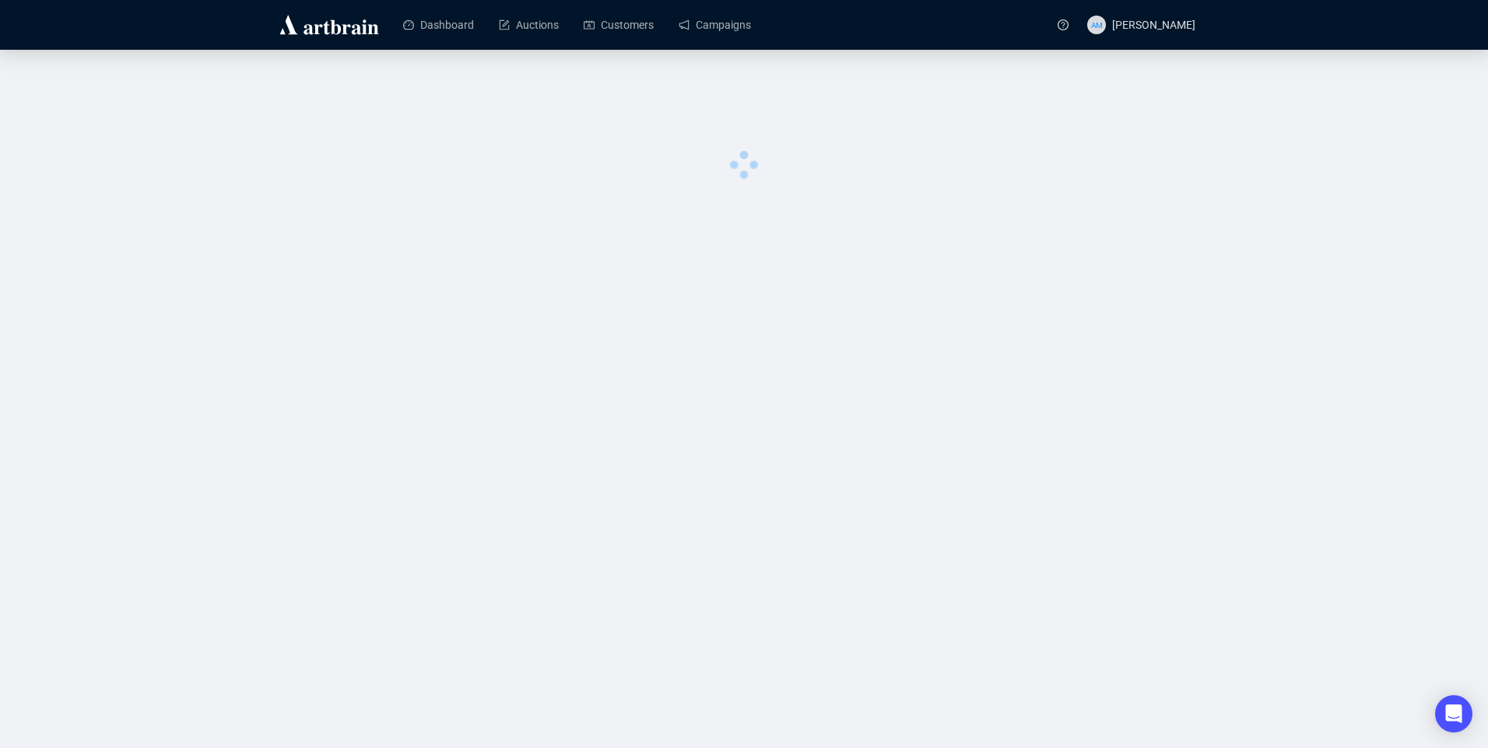 Image resolution: width=1488 pixels, height=748 pixels. I want to click on div: Open Intercom Messenger, so click(1453, 714).